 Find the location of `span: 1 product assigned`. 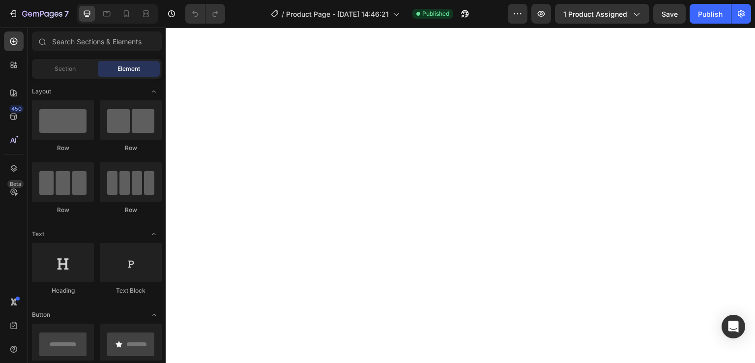

span: 1 product assigned is located at coordinates (595, 14).